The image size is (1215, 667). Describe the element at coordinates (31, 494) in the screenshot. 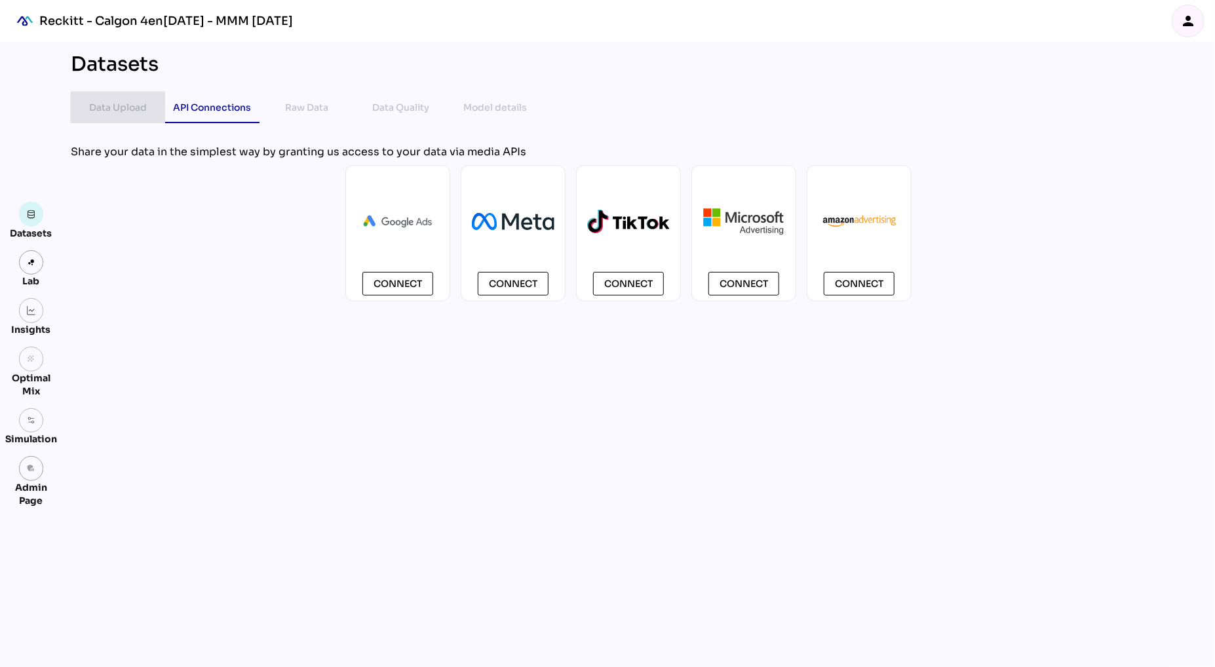

I see `div: Admin Page` at that location.